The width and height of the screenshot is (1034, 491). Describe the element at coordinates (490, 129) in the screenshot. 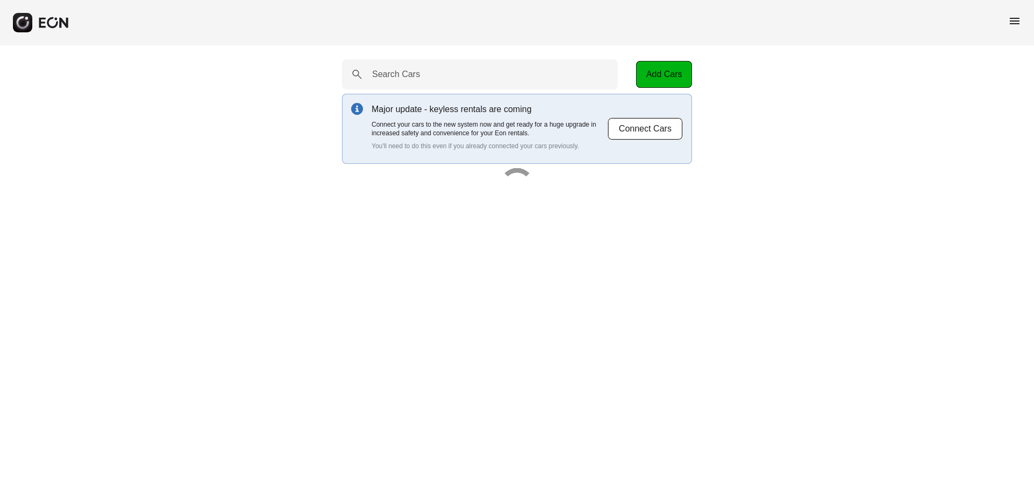

I see `p: Connect your cars to the new system now and get ready for a huge upgrade in increased safety and ...` at that location.